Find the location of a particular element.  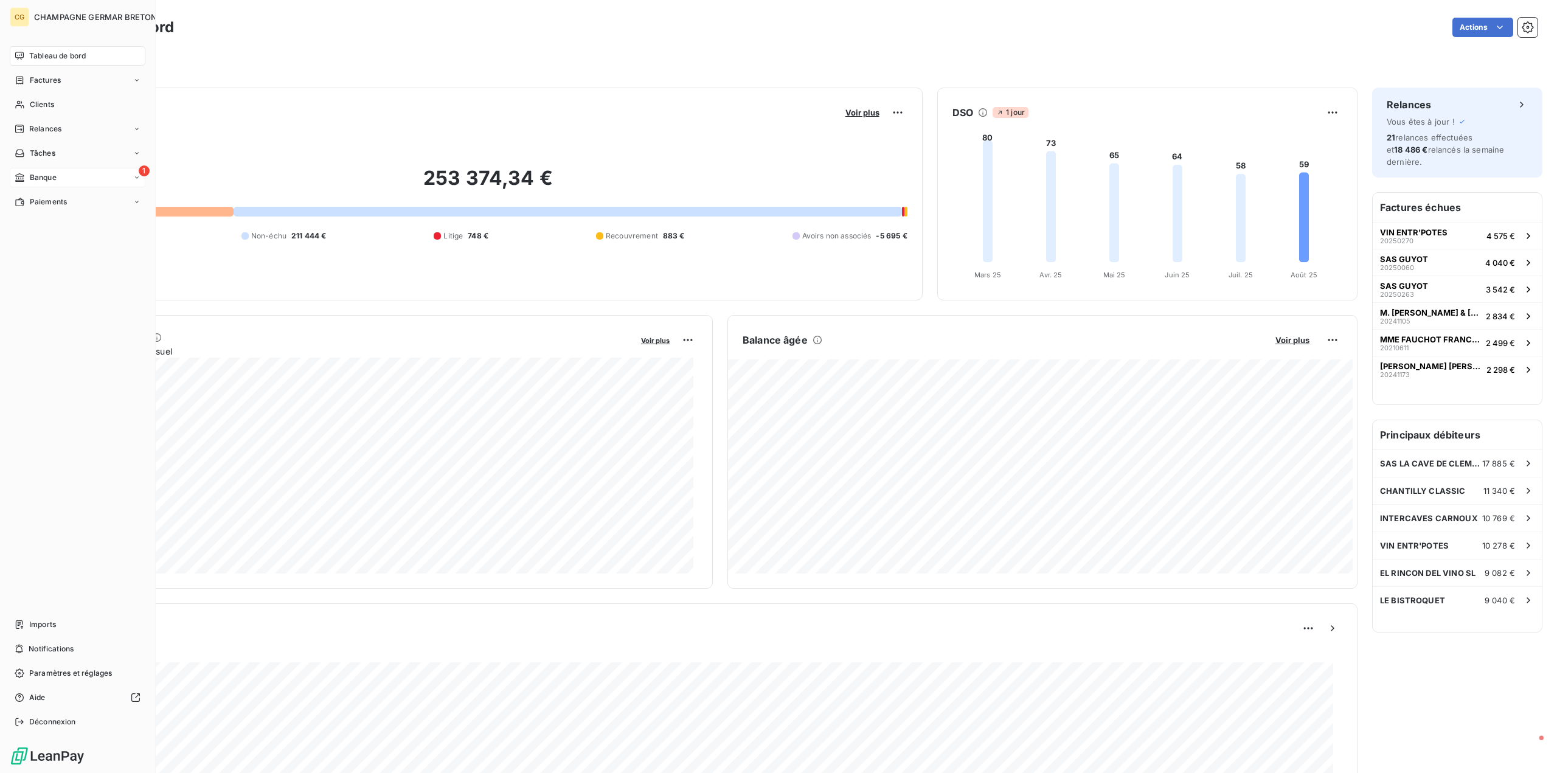

a: Tâches is located at coordinates (77, 153).